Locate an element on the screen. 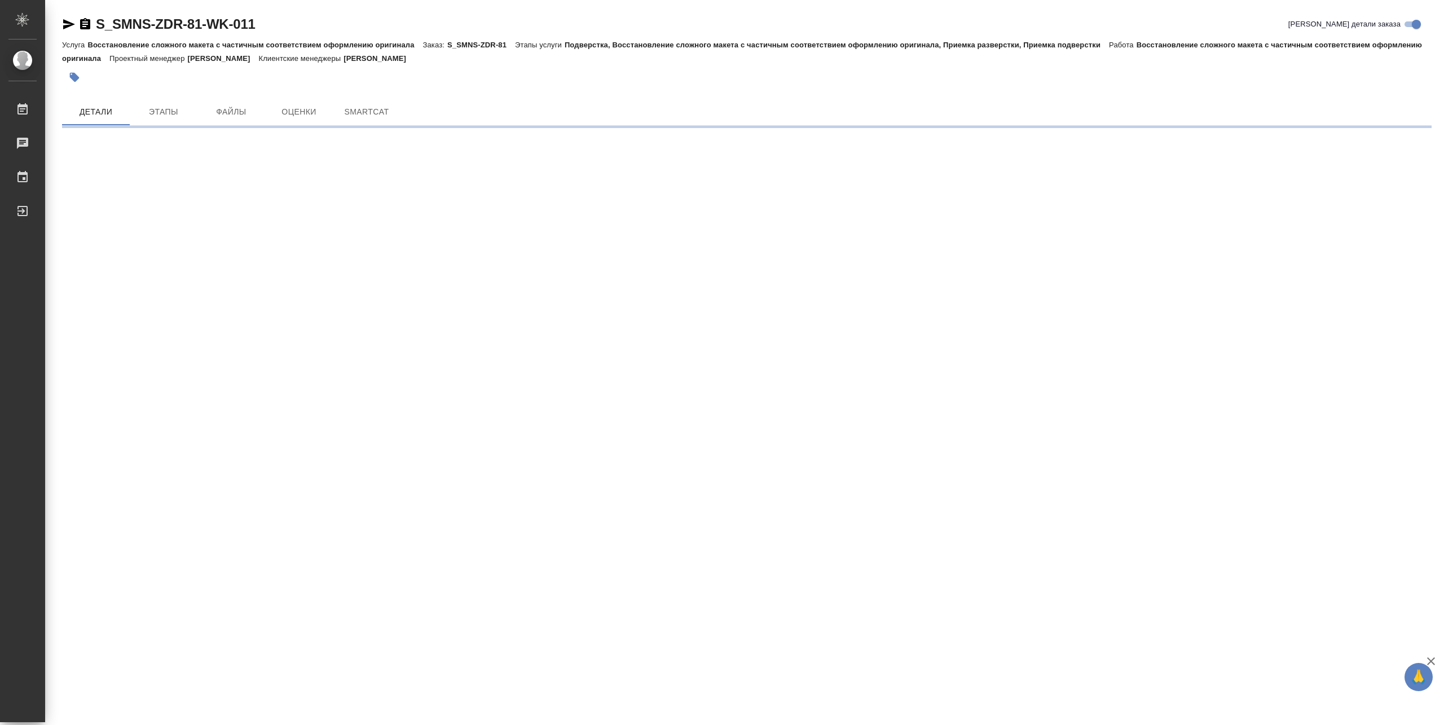 This screenshot has width=1444, height=725. p: Услуга is located at coordinates (74, 45).